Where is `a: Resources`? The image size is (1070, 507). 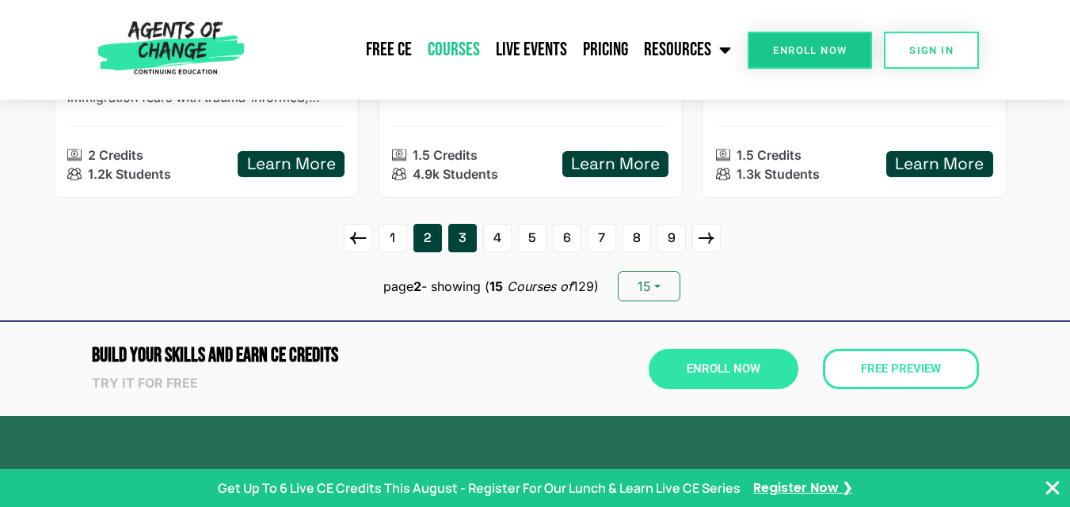
a: Resources is located at coordinates (687, 50).